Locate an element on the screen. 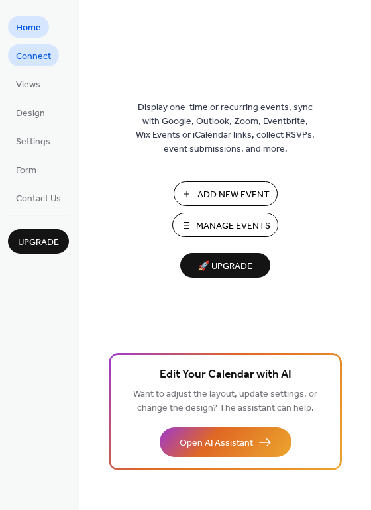  span: Connect is located at coordinates (33, 56).